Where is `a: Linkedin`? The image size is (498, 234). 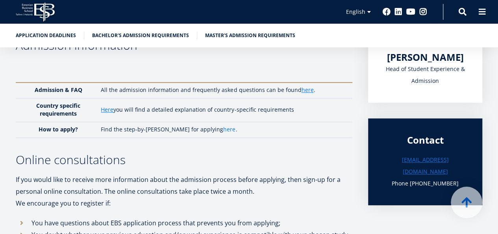
a: Linkedin is located at coordinates (399, 12).